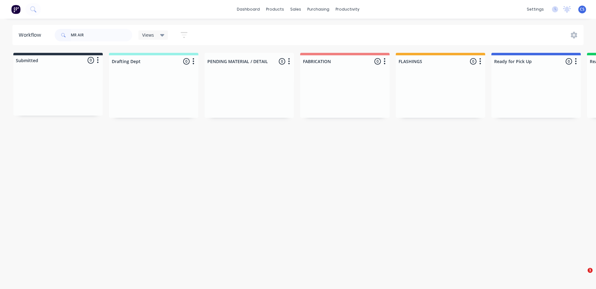  What do you see at coordinates (348, 9) in the screenshot?
I see `div: productivity` at bounding box center [348, 9].